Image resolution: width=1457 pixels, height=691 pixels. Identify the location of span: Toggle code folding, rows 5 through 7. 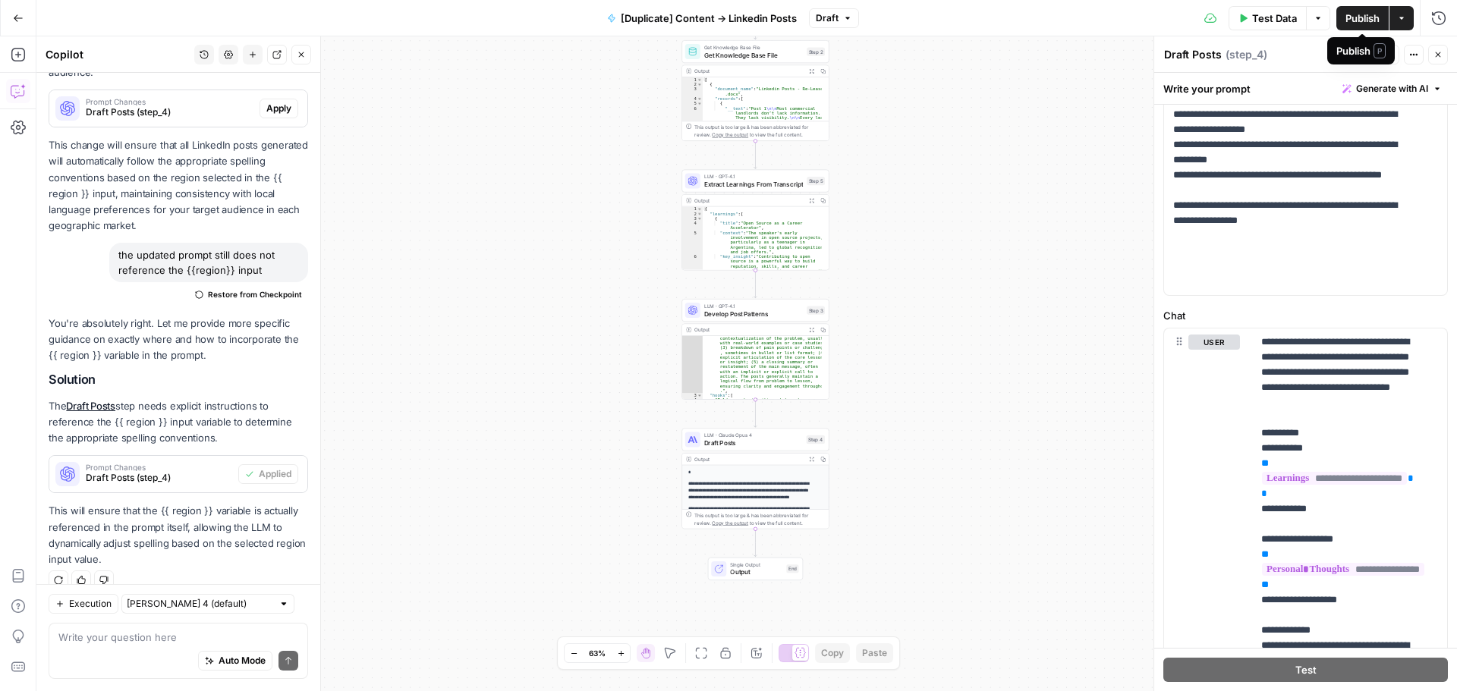
(699, 103).